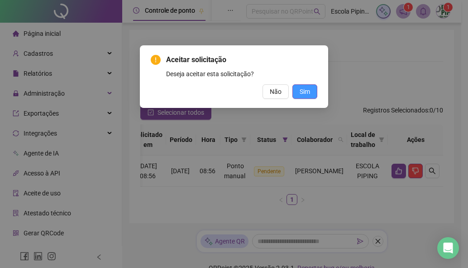 This screenshot has height=268, width=468. Describe the element at coordinates (305, 92) in the screenshot. I see `button: Sim` at that location.